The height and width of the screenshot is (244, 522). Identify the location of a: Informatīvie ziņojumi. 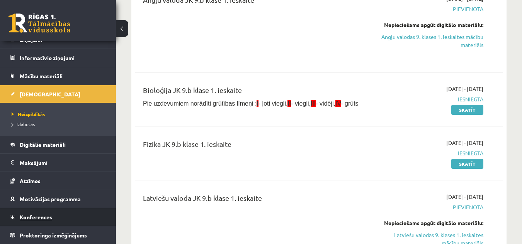
(58, 58).